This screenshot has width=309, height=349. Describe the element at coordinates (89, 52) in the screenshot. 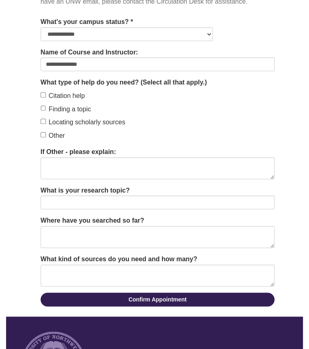

I see `label: Name of Course and Instructor:` at that location.